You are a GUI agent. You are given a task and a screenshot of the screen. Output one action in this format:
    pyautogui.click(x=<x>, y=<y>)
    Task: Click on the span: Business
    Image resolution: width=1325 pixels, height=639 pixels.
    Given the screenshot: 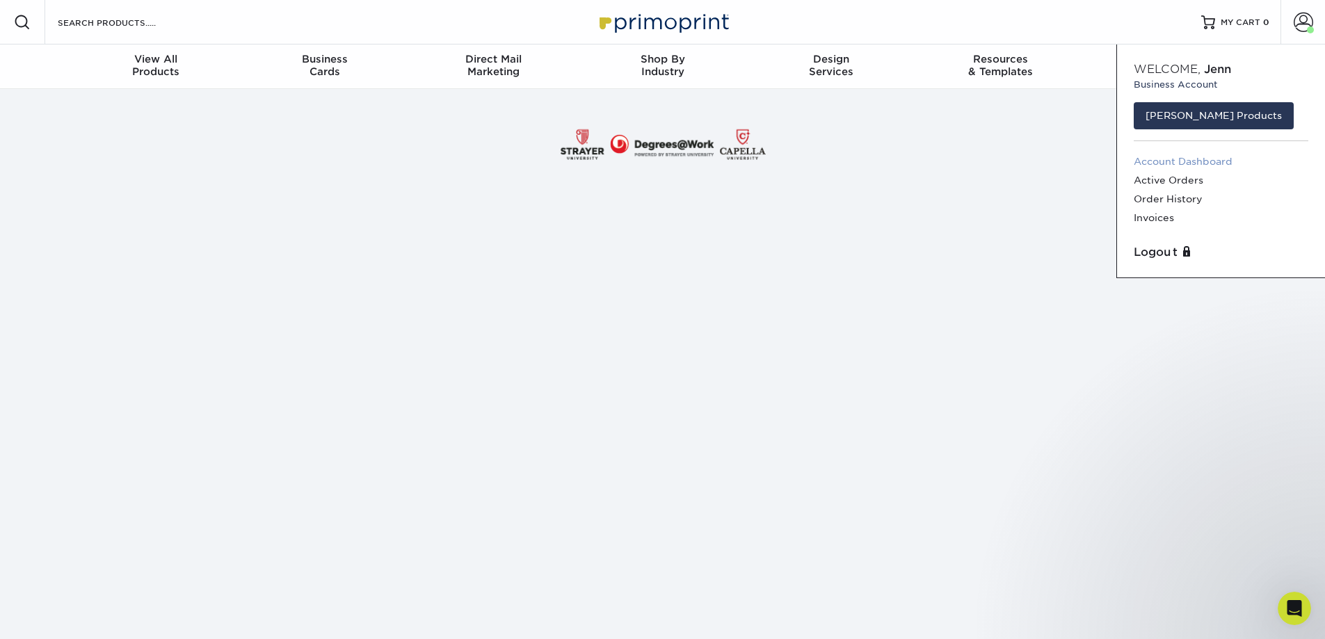 What is the action you would take?
    pyautogui.click(x=324, y=59)
    